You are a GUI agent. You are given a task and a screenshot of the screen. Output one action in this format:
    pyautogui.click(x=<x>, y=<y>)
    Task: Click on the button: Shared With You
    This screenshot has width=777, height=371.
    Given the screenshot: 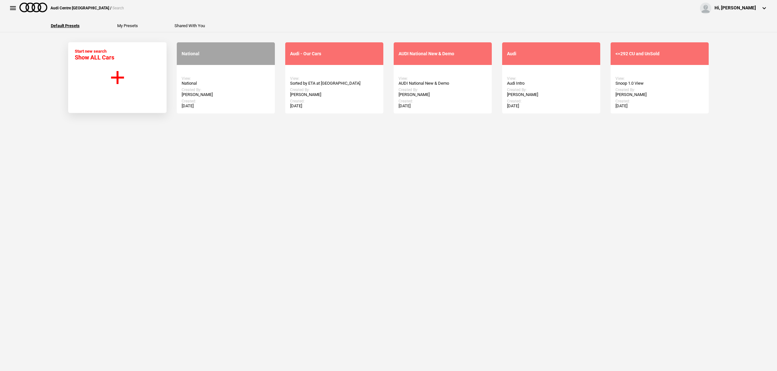 What is the action you would take?
    pyautogui.click(x=190, y=26)
    